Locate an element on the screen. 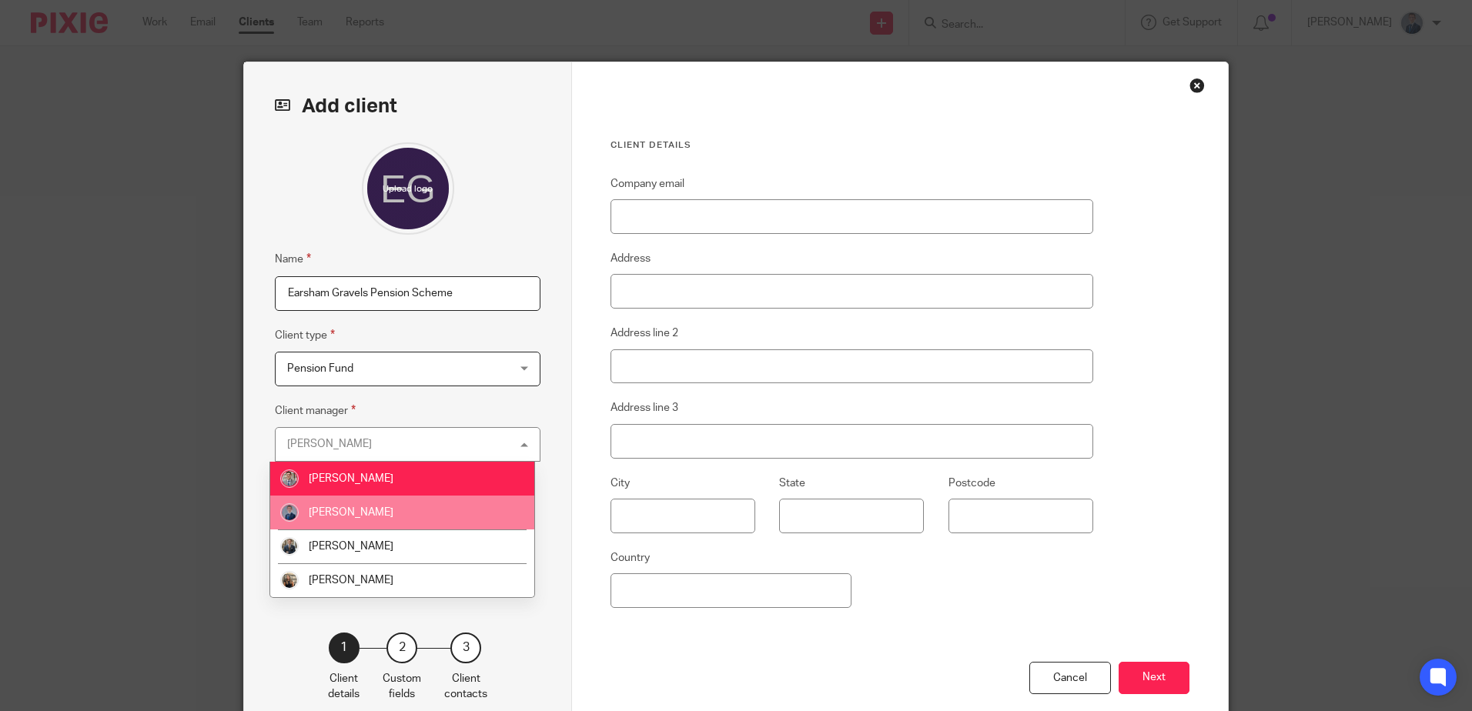  div: 3 is located at coordinates (466, 648).